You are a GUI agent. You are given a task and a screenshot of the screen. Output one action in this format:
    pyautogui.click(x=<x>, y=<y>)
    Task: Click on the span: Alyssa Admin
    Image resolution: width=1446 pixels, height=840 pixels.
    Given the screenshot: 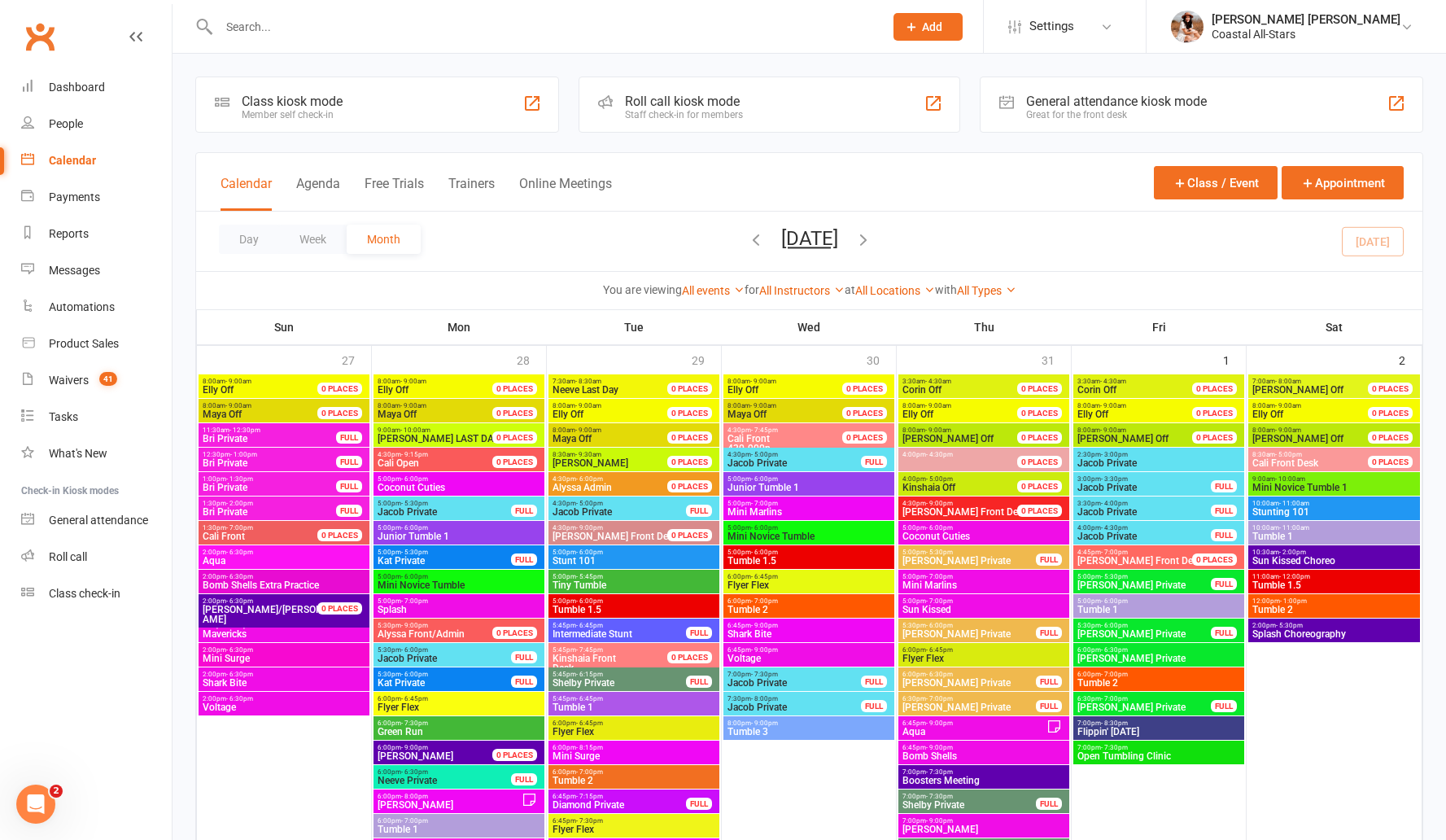 What is the action you would take?
    pyautogui.click(x=581, y=487)
    